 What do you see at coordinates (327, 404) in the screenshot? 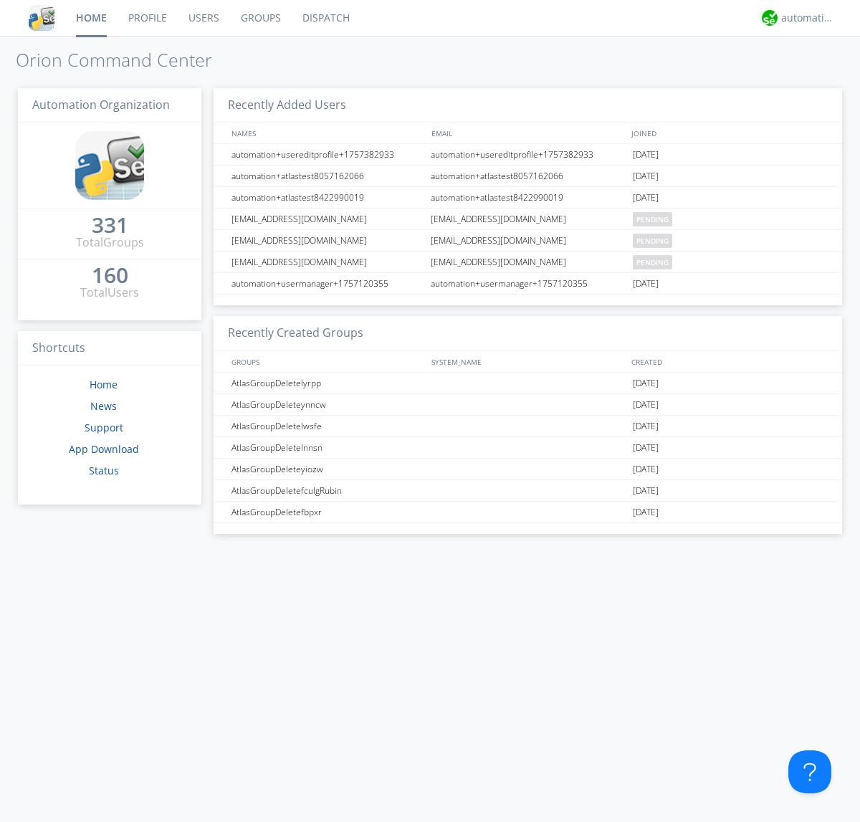
I see `div: AtlasGroupDeleteynncw` at bounding box center [327, 404].